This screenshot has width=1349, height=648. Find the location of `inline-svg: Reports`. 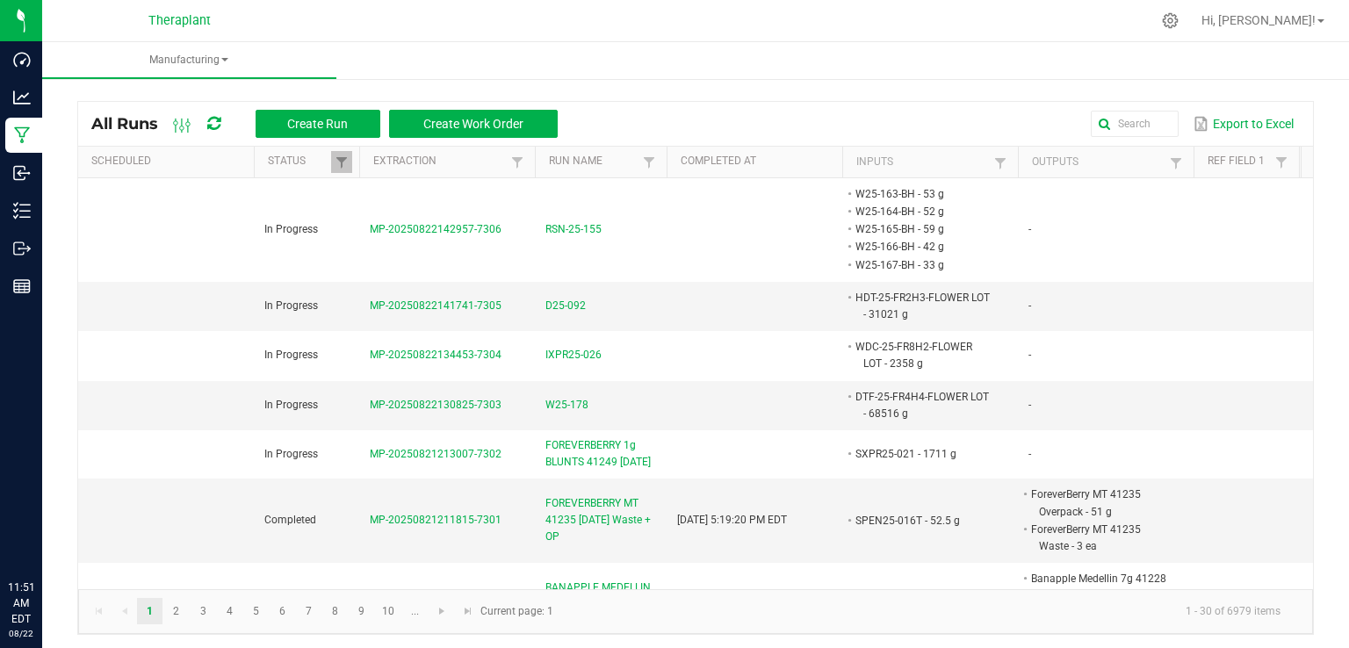

inline-svg: Reports is located at coordinates (22, 286).